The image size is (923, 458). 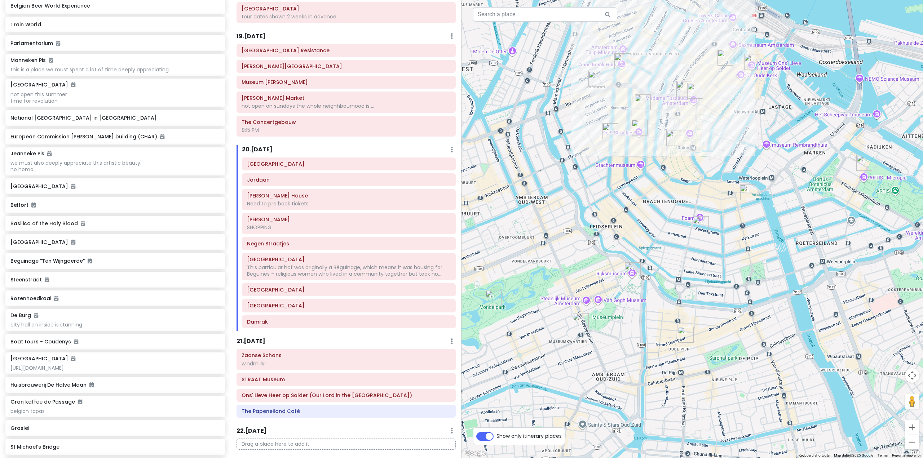 I want to click on h6: Beguinage "Ten Wijngaerde", so click(x=115, y=261).